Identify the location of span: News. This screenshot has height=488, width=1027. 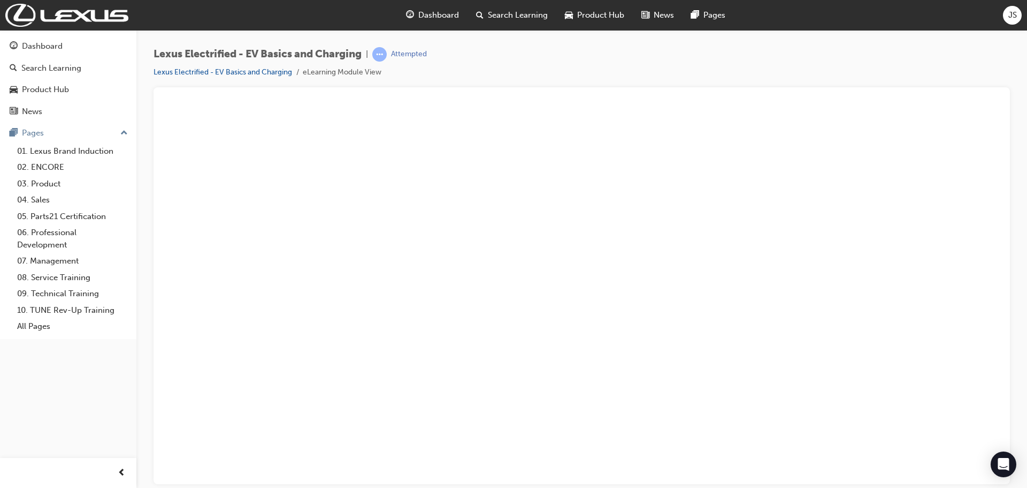
(664, 15).